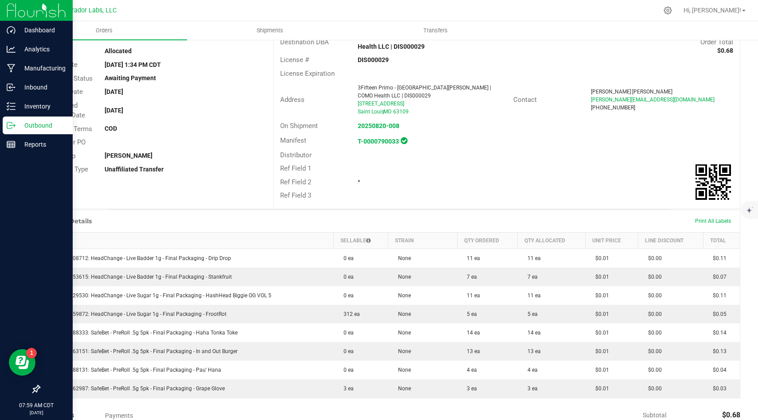 The width and height of the screenshot is (758, 420). Describe the element at coordinates (667, 10) in the screenshot. I see `div: Manage settings` at that location.